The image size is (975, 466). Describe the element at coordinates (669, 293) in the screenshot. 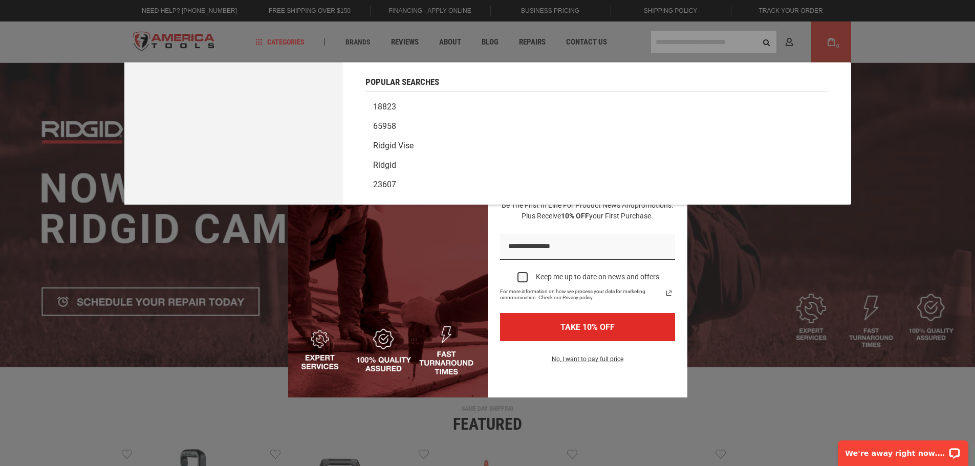

I see `svg: link icon` at that location.